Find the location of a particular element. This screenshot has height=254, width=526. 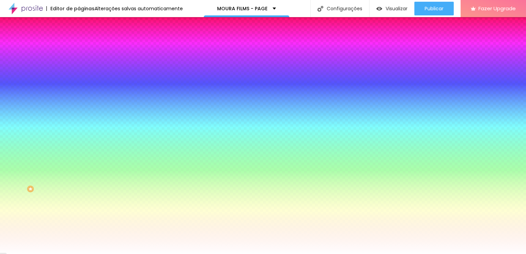

div: Alterações salvas automaticamente is located at coordinates (139, 9).